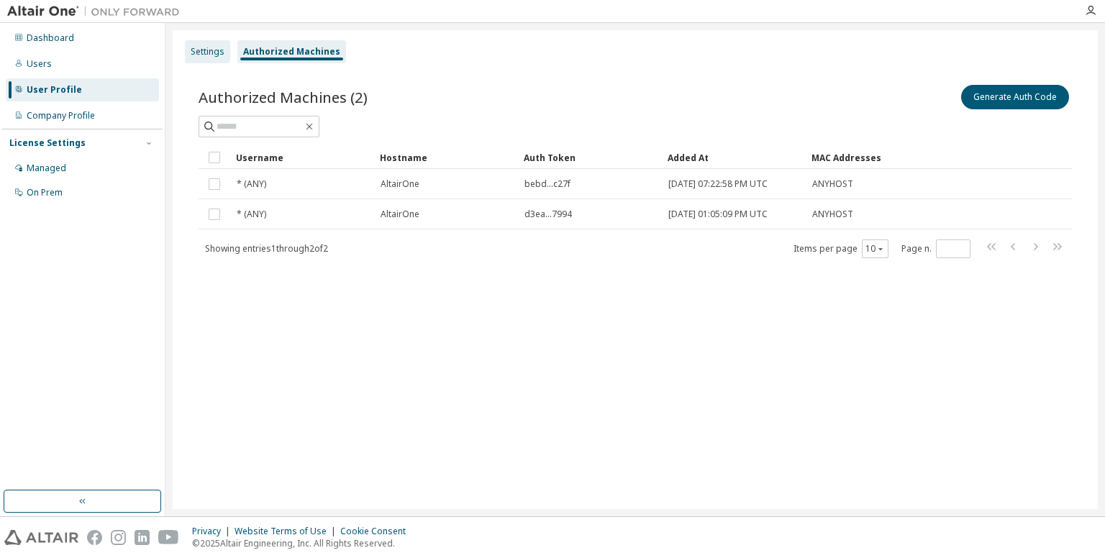  I want to click on div: Website Terms of Use, so click(287, 531).